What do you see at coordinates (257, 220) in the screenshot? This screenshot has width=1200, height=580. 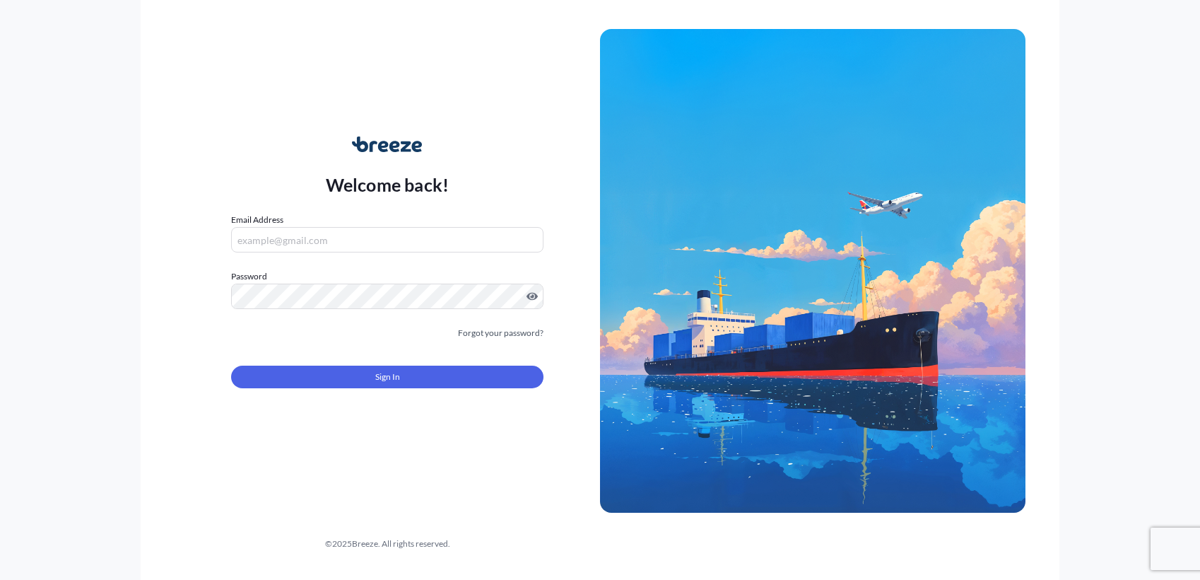 I see `label: Email Address` at bounding box center [257, 220].